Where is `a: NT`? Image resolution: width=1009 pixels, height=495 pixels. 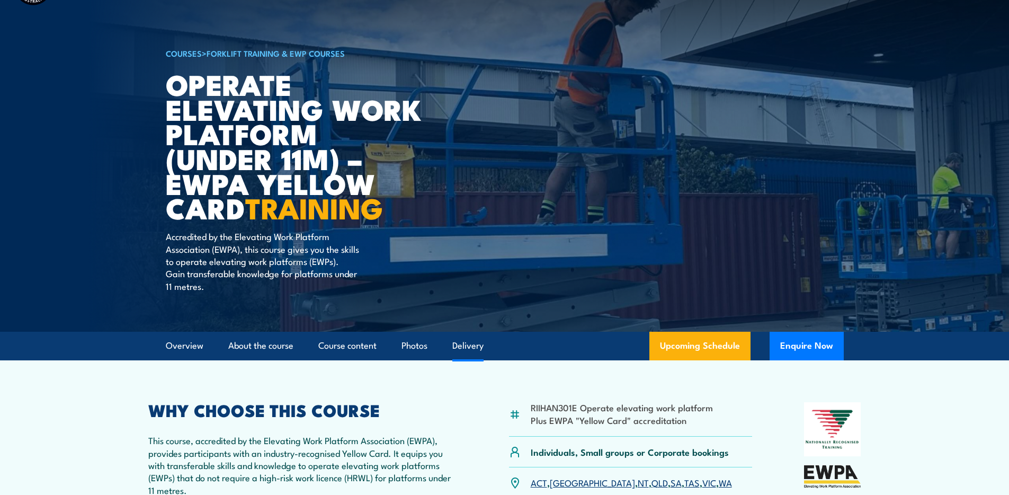 a: NT is located at coordinates (643, 482).